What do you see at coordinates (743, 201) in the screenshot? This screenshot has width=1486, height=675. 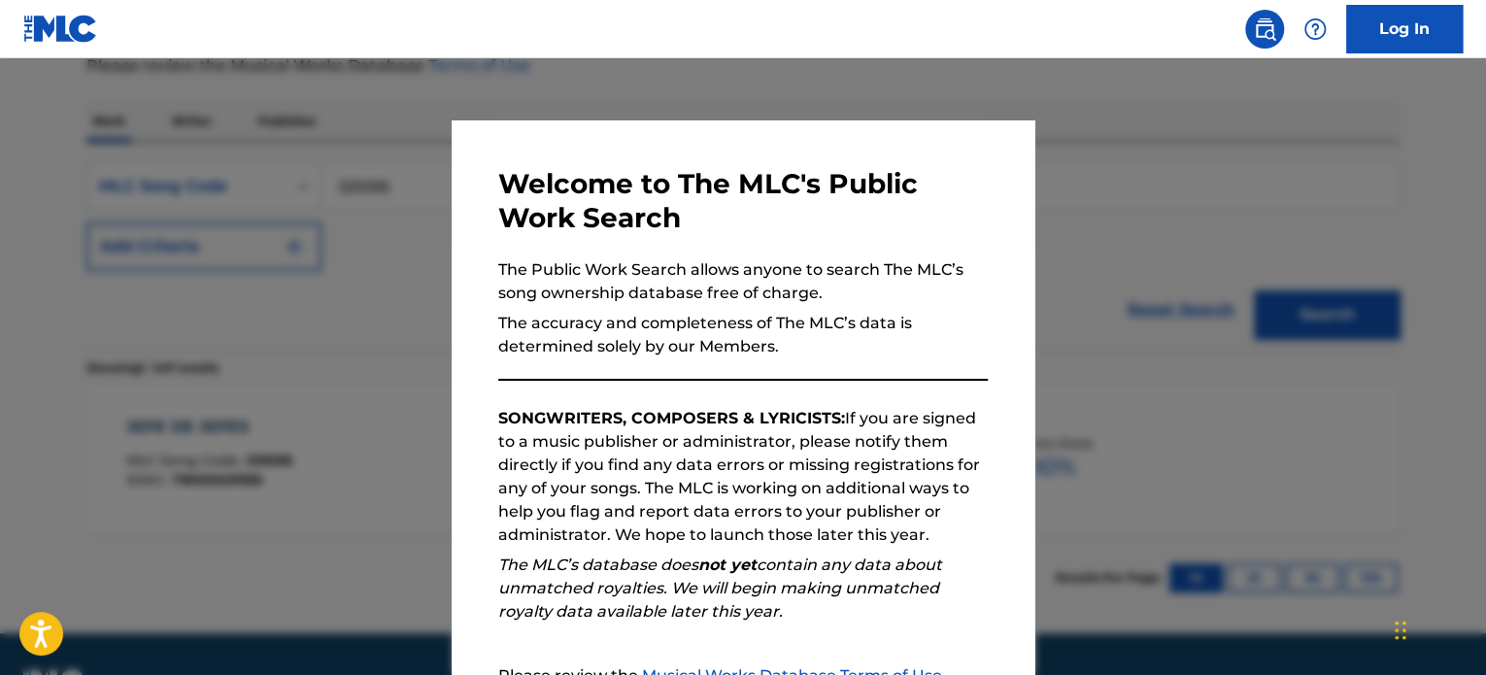 I see `h3: Welcome to The MLC's Public Work Search` at bounding box center [743, 201].